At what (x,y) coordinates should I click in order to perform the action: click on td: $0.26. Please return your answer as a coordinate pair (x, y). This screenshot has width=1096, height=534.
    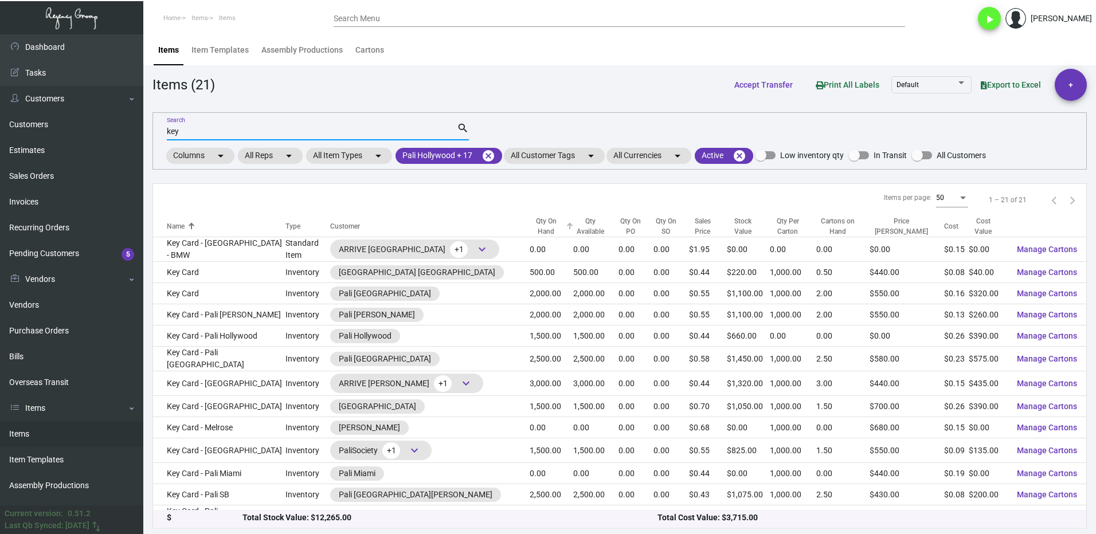
    Looking at the image, I should click on (956, 406).